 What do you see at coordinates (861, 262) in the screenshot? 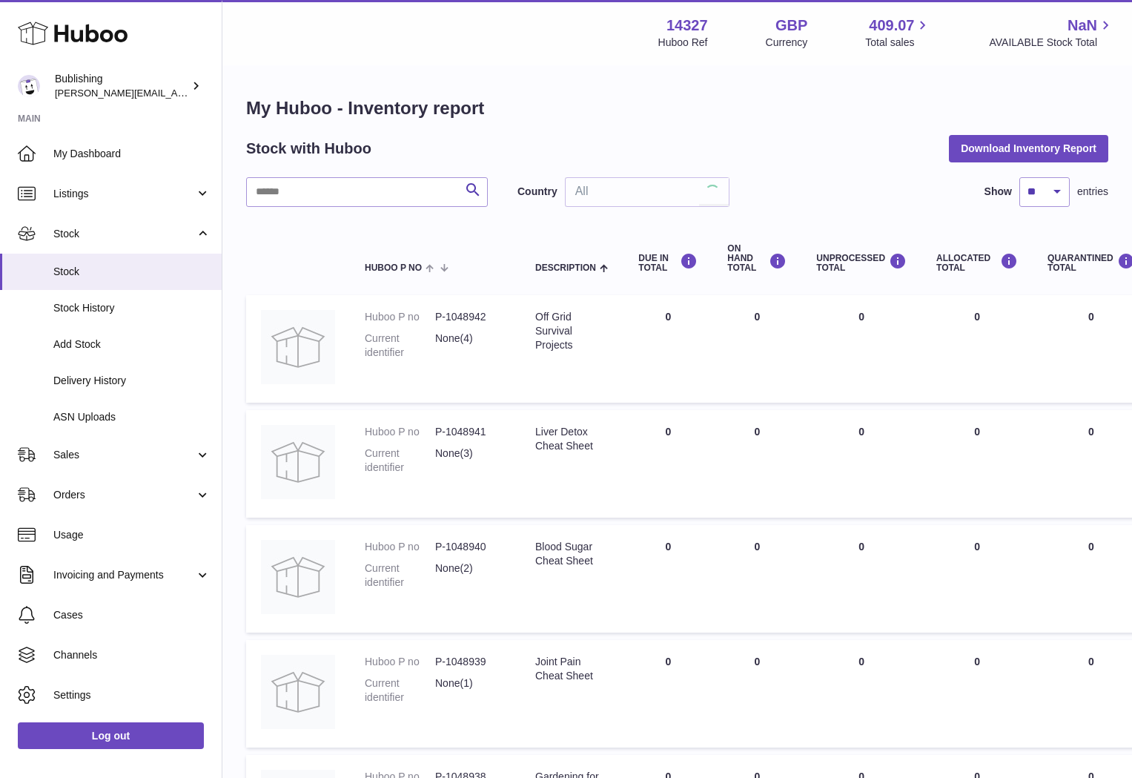
I see `div: UNPROCESSED Total` at bounding box center [861, 262].